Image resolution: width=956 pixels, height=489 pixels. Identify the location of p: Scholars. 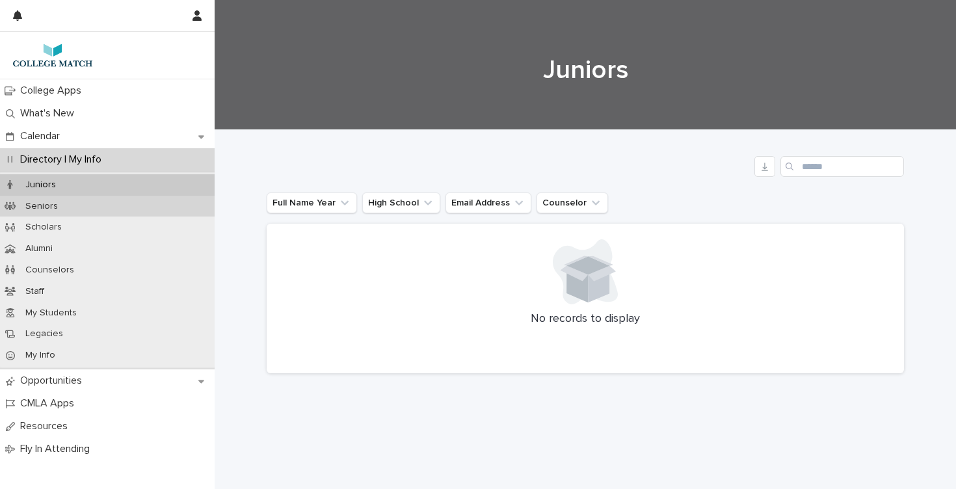
(44, 227).